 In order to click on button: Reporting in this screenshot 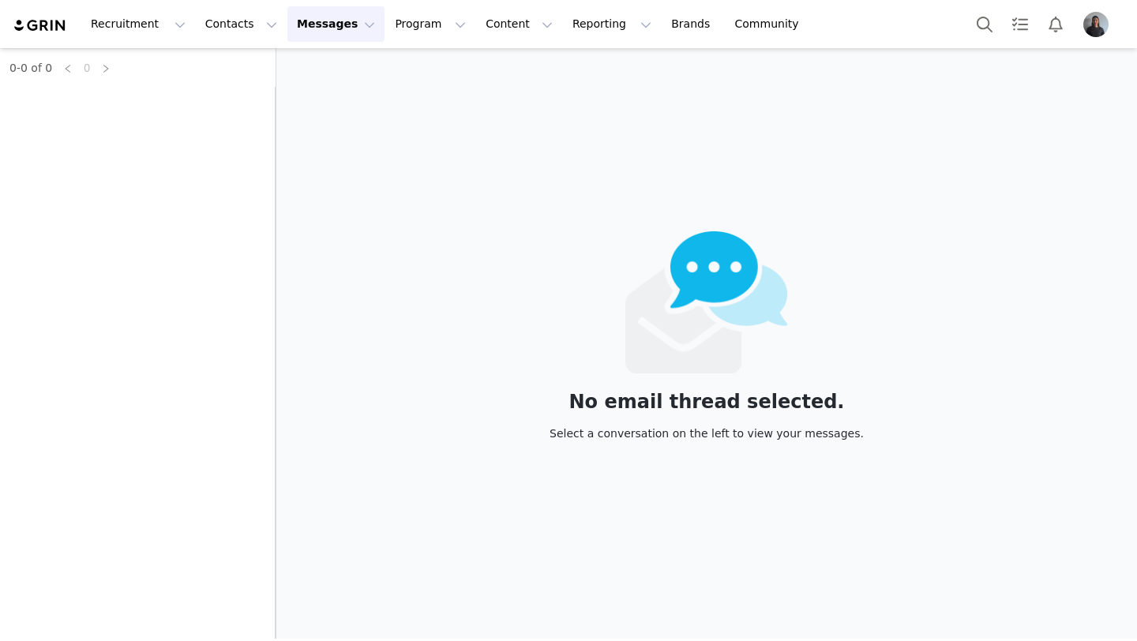, I will do `click(612, 24)`.